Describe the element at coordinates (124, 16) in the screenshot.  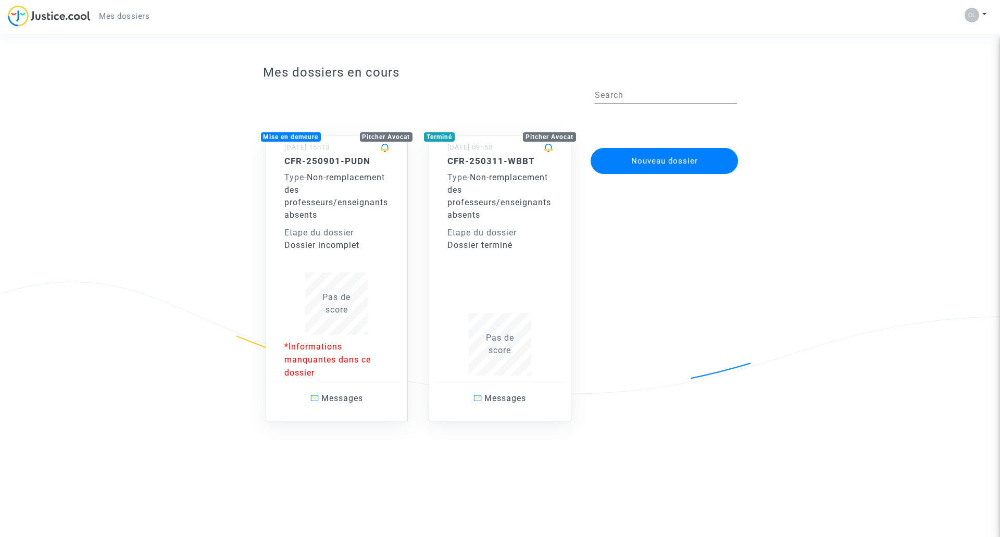
I see `span: Mes dossiers` at that location.